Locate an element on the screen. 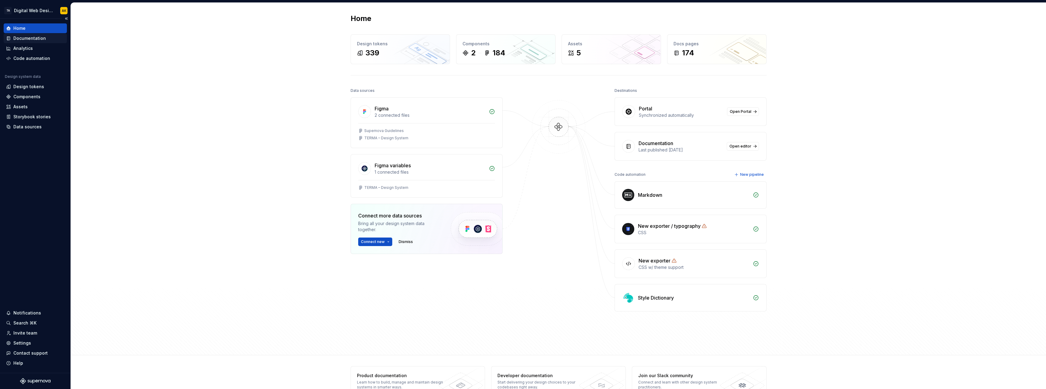 The width and height of the screenshot is (1046, 389). button: Search ⌘K is located at coordinates (35, 323).